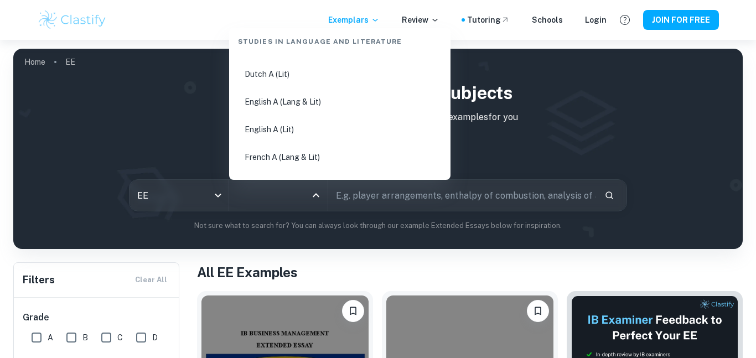 The width and height of the screenshot is (756, 358). What do you see at coordinates (488, 20) in the screenshot?
I see `div: Tutoring` at bounding box center [488, 20].